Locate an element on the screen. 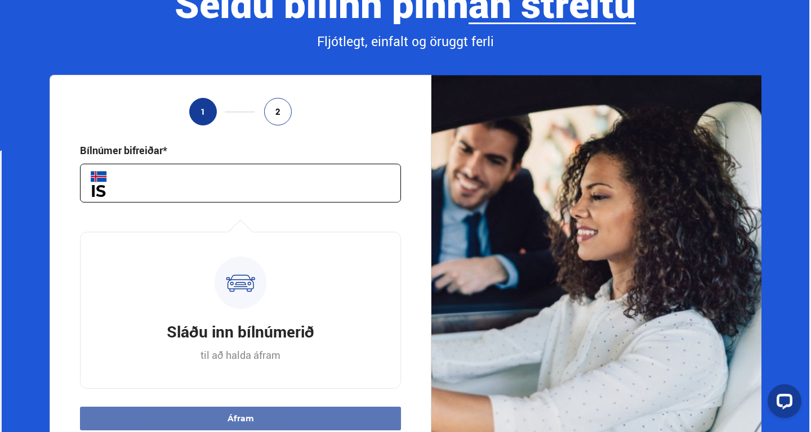 Image resolution: width=811 pixels, height=432 pixels. h3: Sláðu inn bílnúmerið is located at coordinates (240, 332).